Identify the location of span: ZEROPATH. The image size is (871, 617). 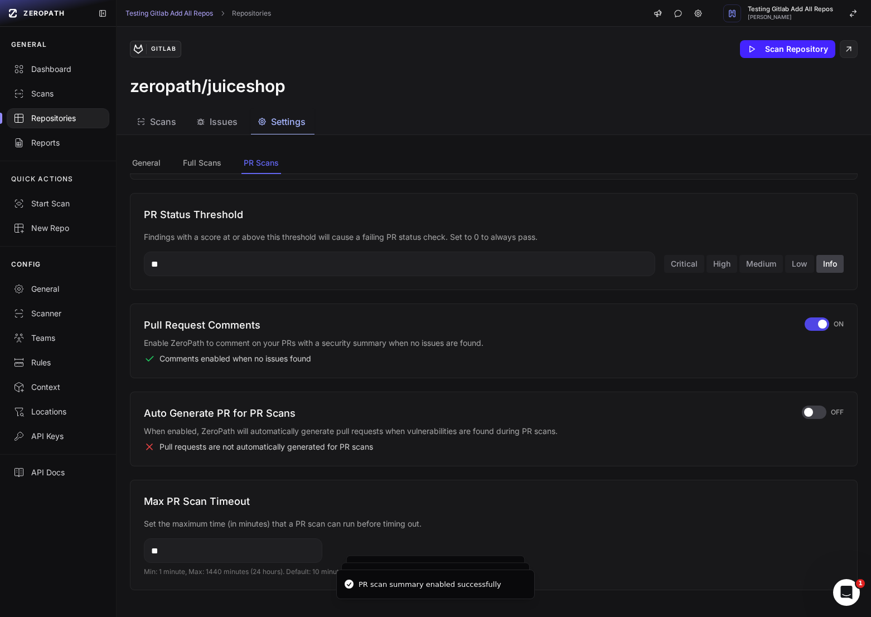
(44, 13).